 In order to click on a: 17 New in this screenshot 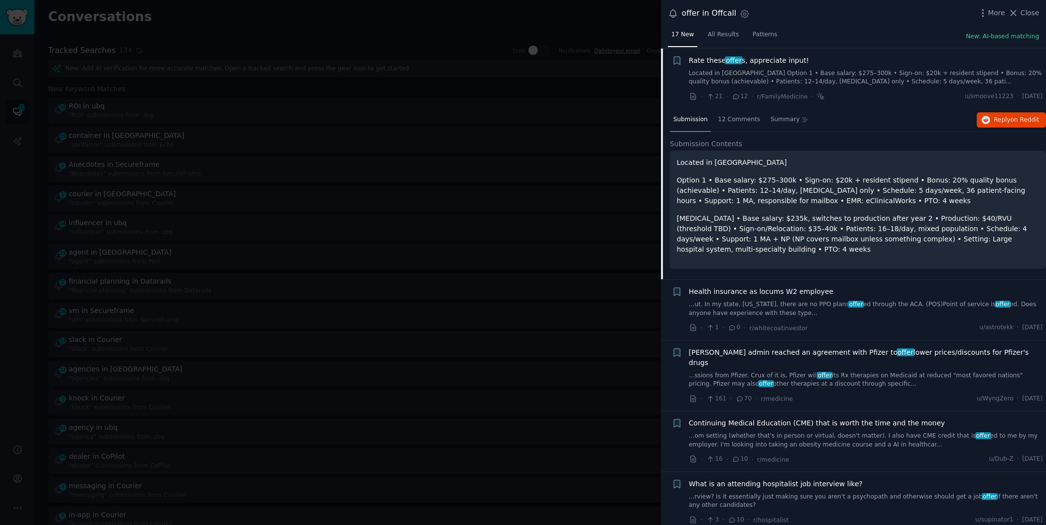, I will do `click(682, 37)`.